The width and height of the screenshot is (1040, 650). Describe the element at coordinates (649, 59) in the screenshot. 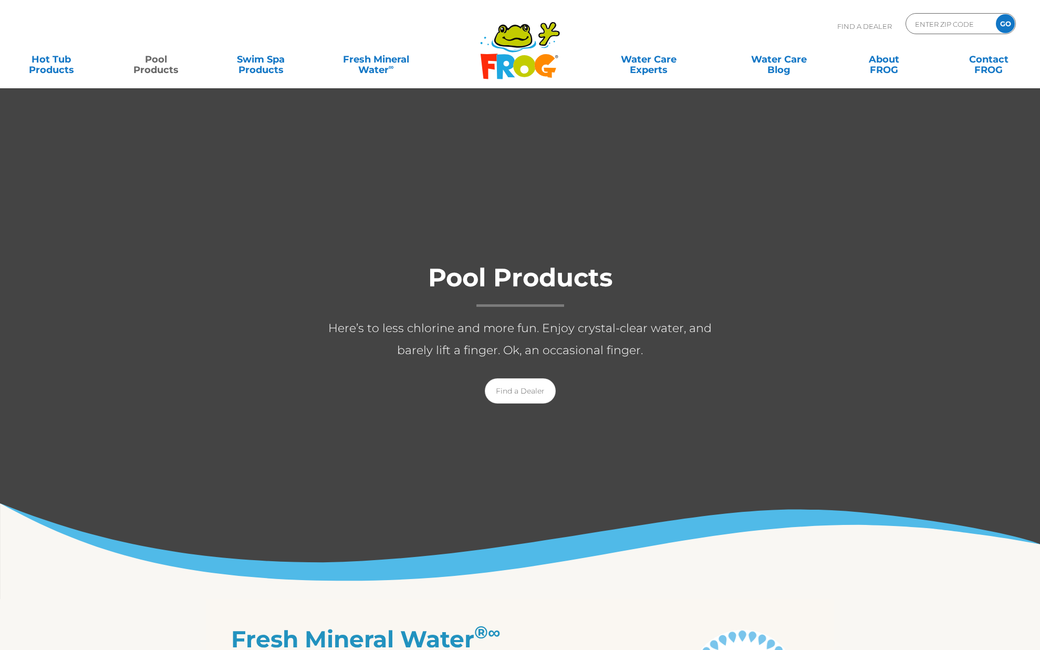

I see `a: Water CareExperts` at that location.